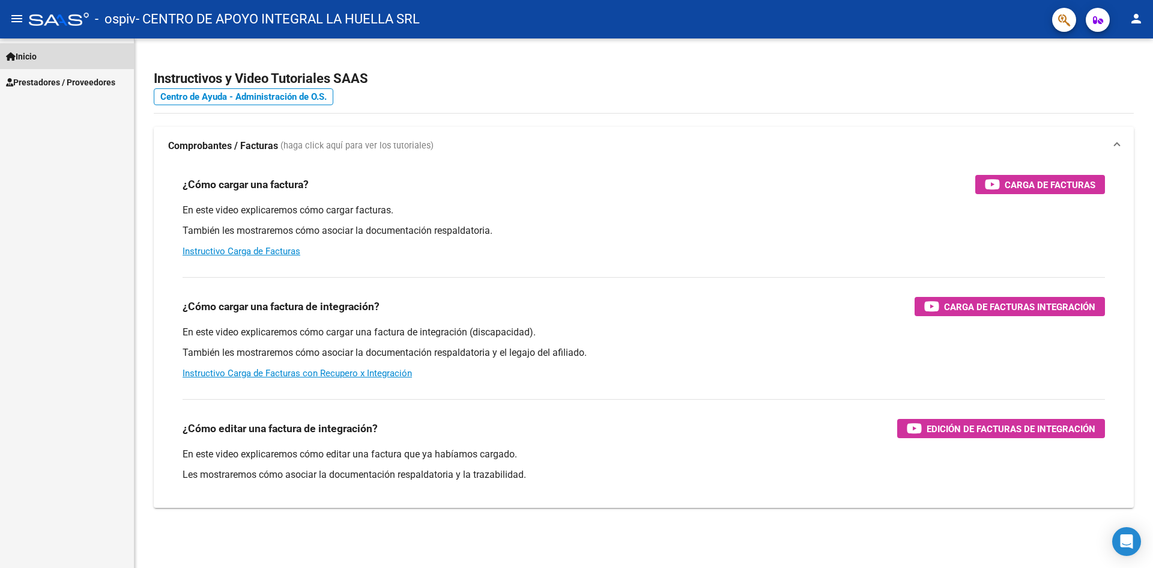  What do you see at coordinates (644, 231) in the screenshot?
I see `p: También les mostraremos cómo asociar la documentación respaldatoria.` at bounding box center [644, 231].